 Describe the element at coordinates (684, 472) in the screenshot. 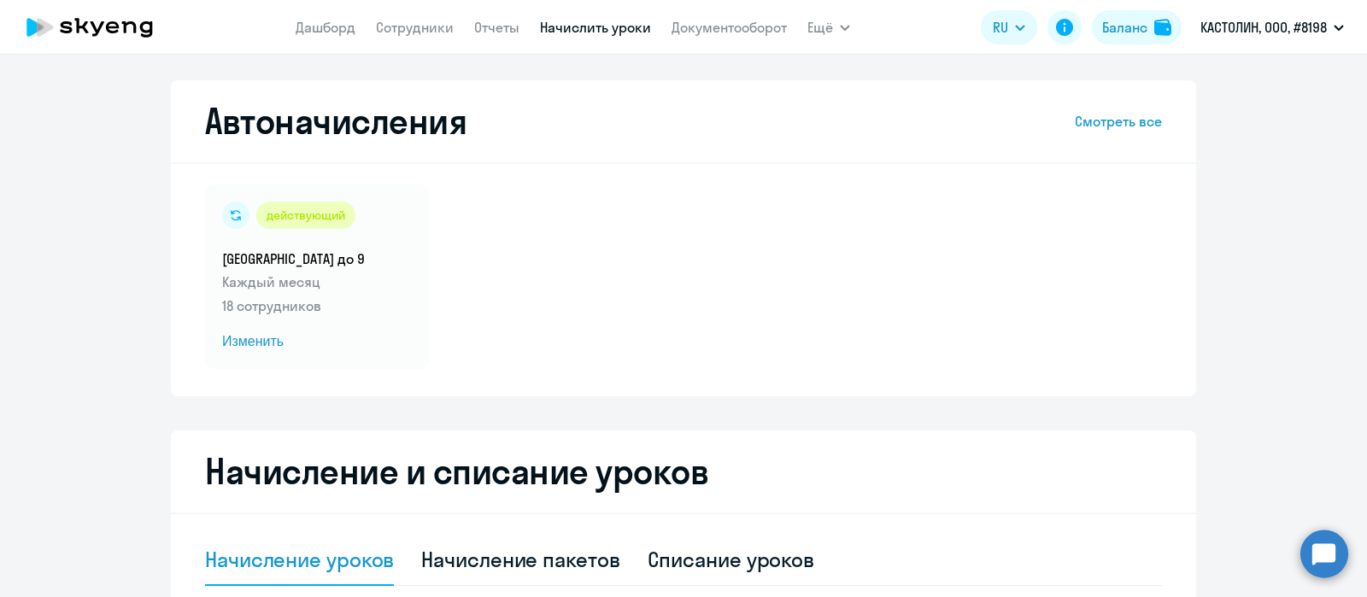

I see `h2: Начисление и списание уроков` at that location.